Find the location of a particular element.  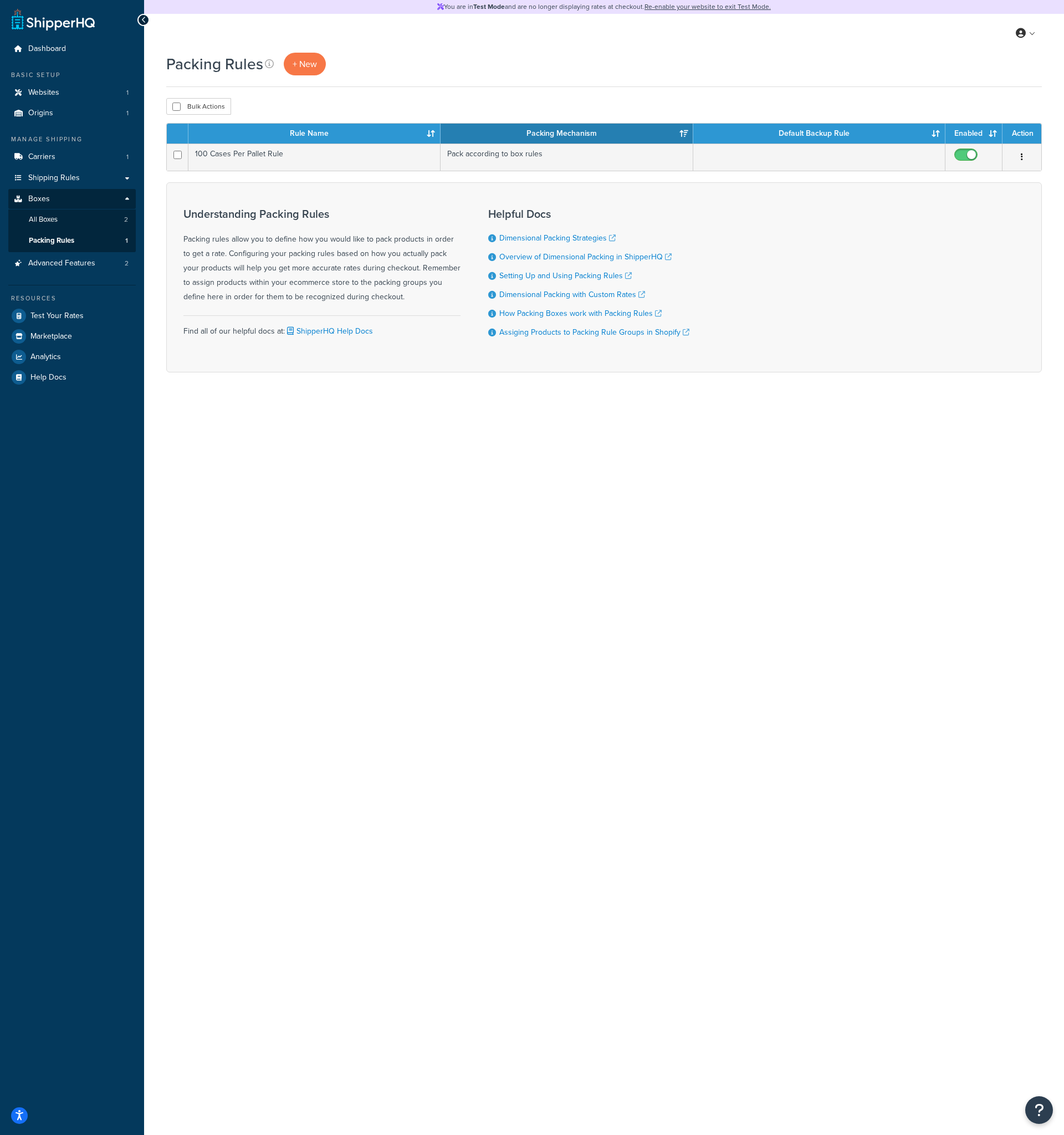

span: Advanced Features is located at coordinates (61, 263).